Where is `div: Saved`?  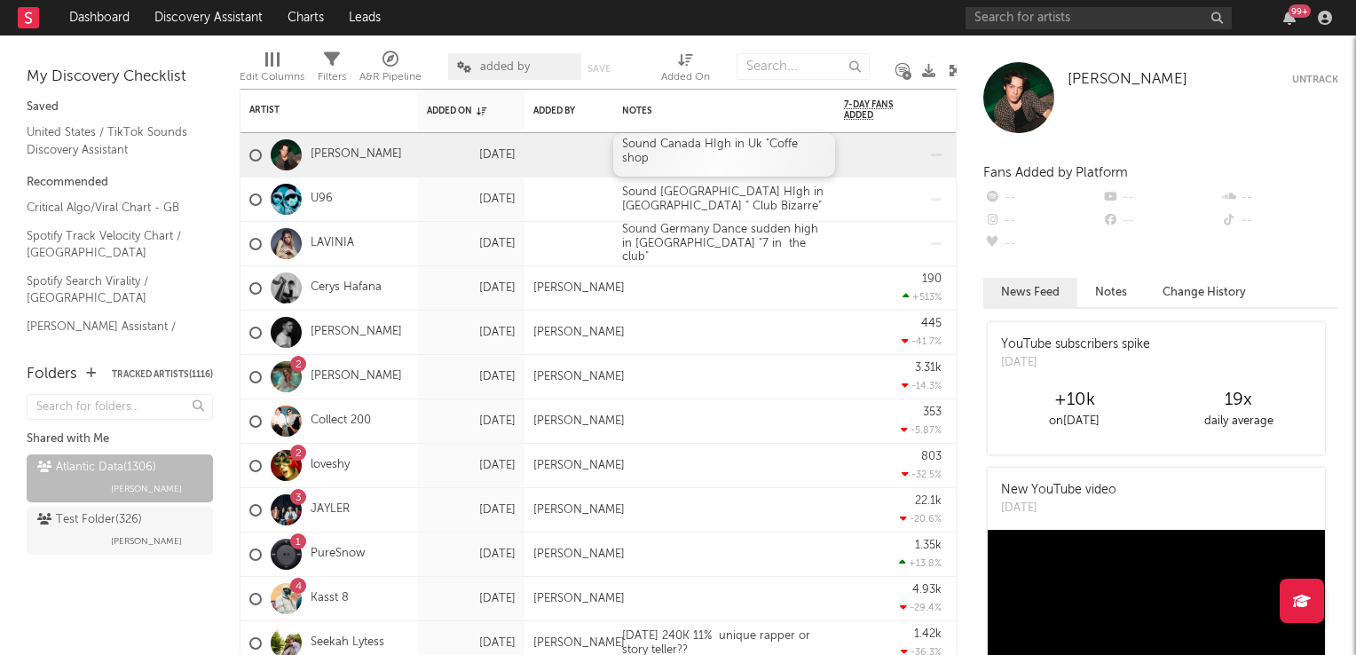 div: Saved is located at coordinates (120, 107).